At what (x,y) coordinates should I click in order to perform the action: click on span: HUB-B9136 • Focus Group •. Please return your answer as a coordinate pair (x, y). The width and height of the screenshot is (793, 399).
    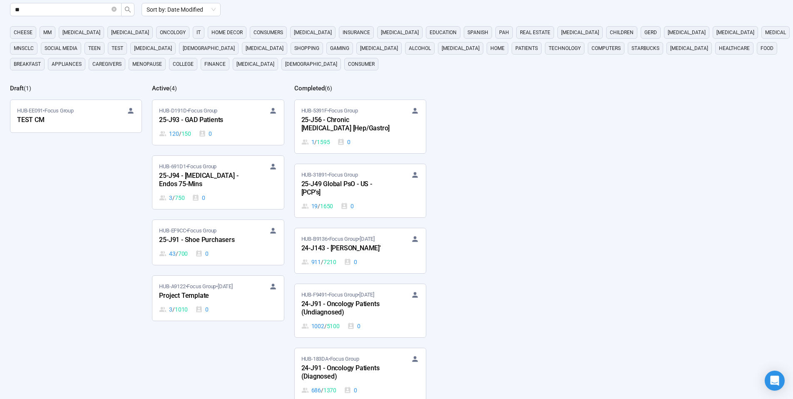
    Looking at the image, I should click on (338, 239).